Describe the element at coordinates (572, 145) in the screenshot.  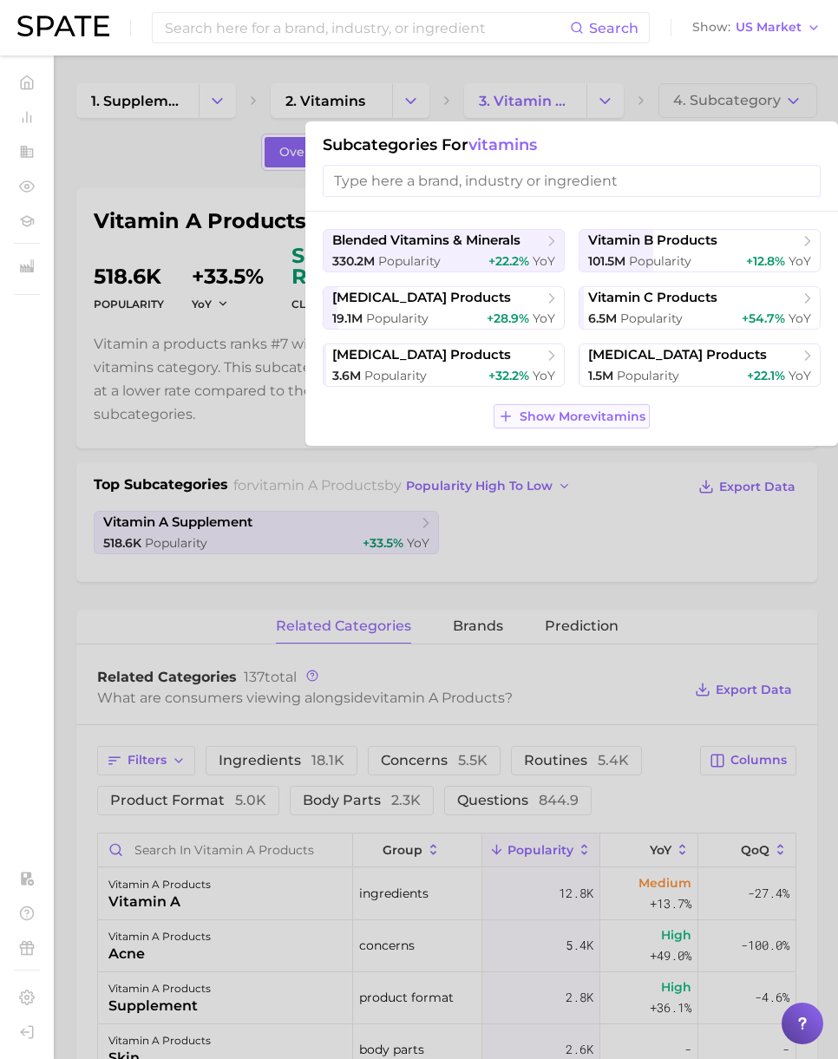
I see `h1: Subcategories for` at that location.